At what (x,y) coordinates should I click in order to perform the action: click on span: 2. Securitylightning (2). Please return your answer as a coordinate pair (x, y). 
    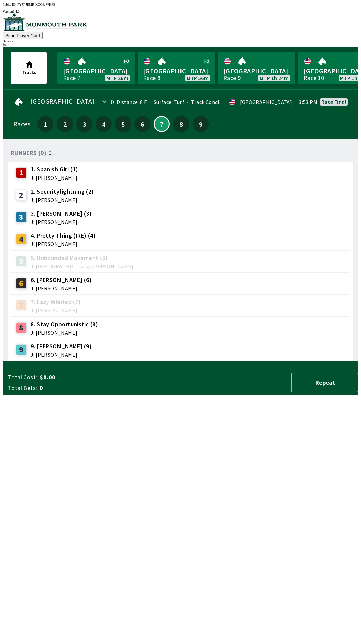
    Looking at the image, I should click on (62, 191).